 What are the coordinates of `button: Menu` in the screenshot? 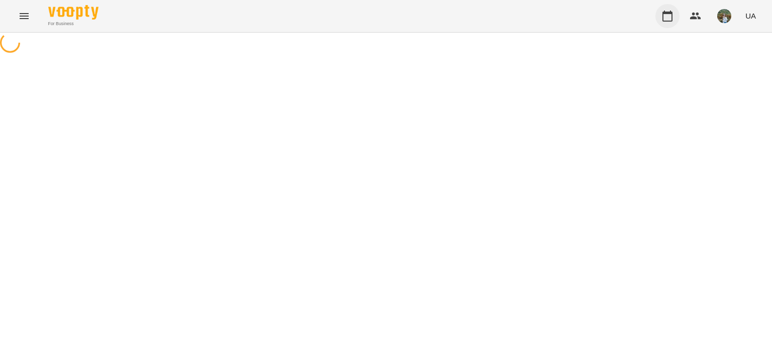 It's located at (24, 16).